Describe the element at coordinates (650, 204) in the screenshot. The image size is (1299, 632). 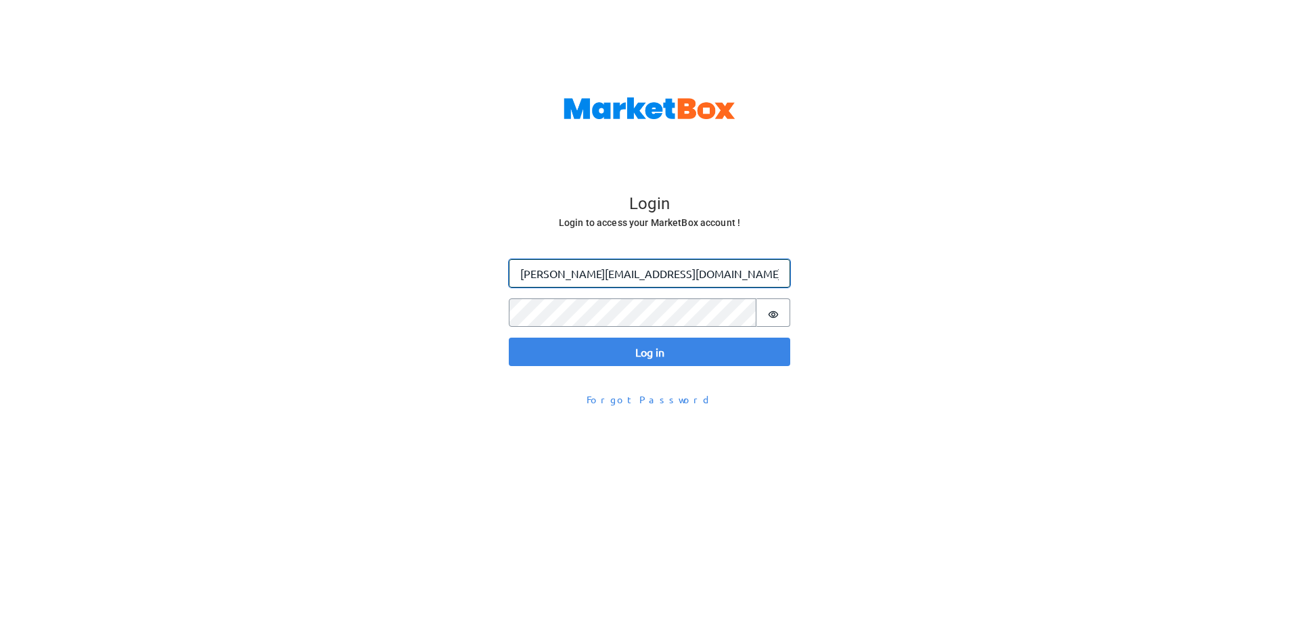
I see `h4: Login` at that location.